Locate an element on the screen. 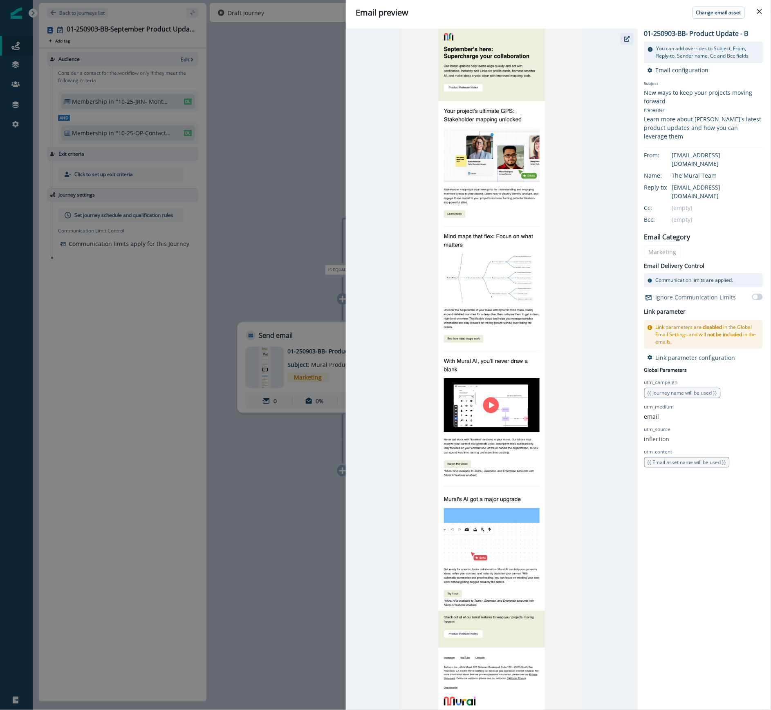 The height and width of the screenshot is (710, 771). h2: Link parameter is located at coordinates (665, 312).